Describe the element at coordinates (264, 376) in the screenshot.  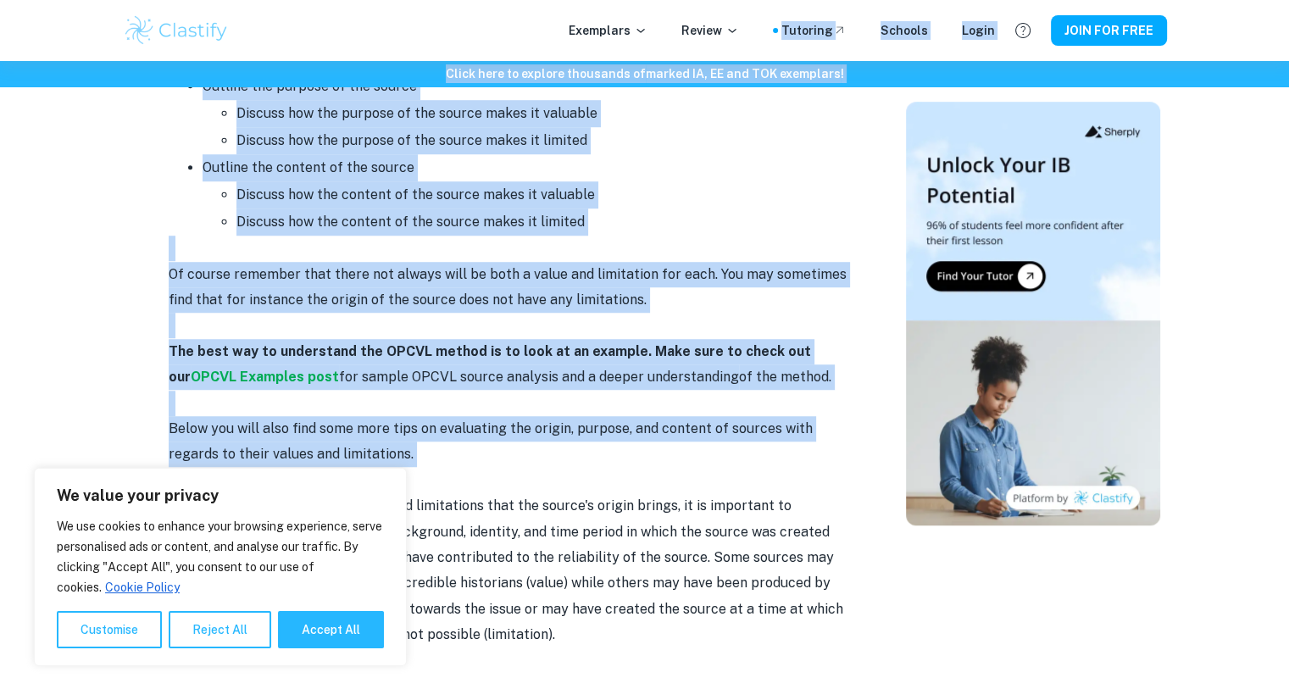
I see `a: OPCVL Examples post` at that location.